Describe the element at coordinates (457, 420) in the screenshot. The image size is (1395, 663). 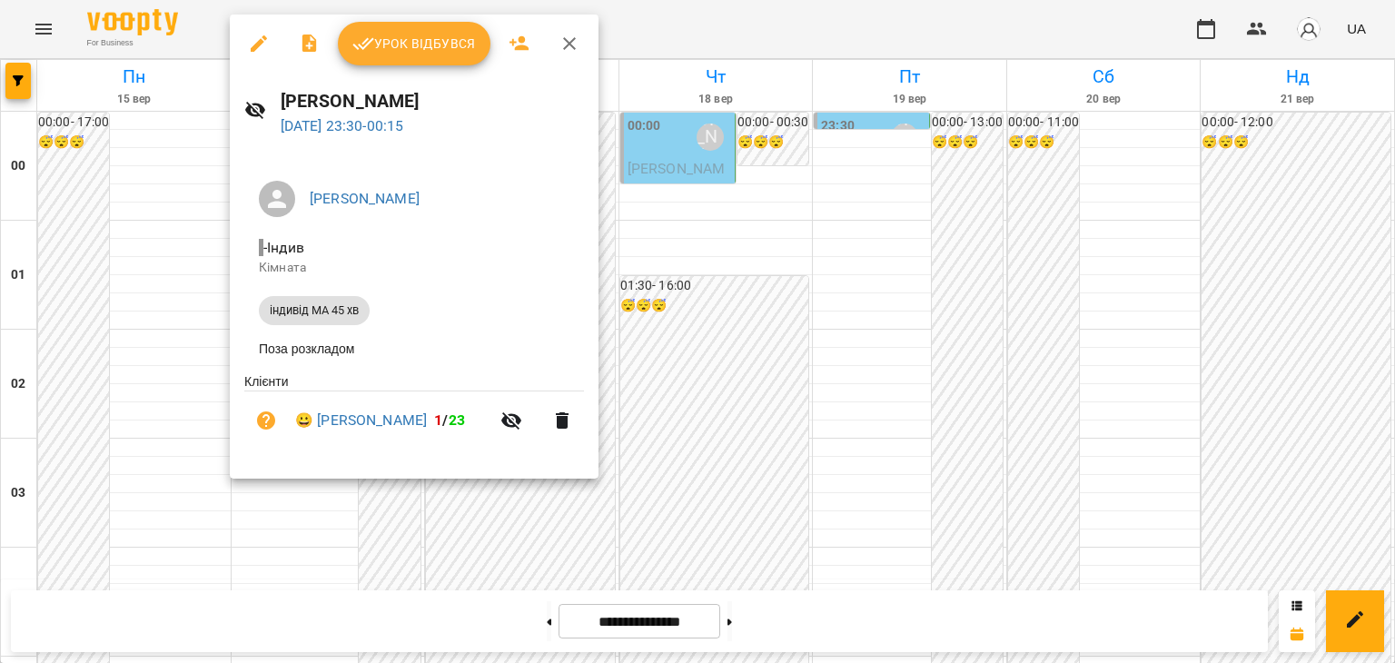
I see `span: 23` at that location.